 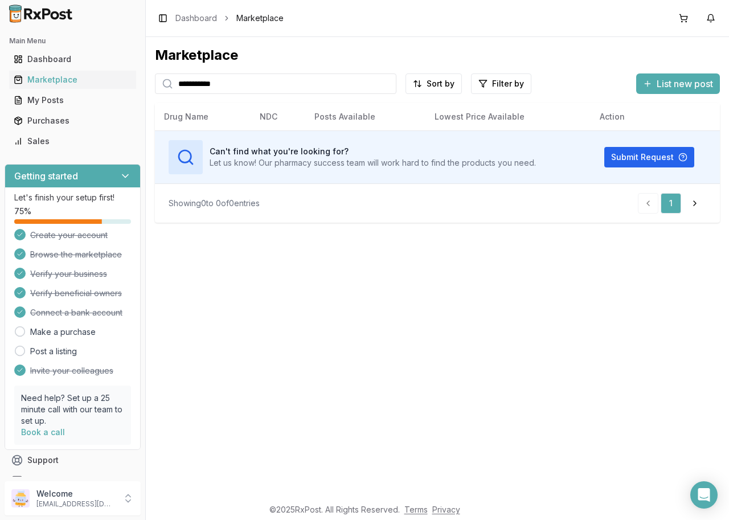 I want to click on div: Dashboard, so click(x=72, y=59).